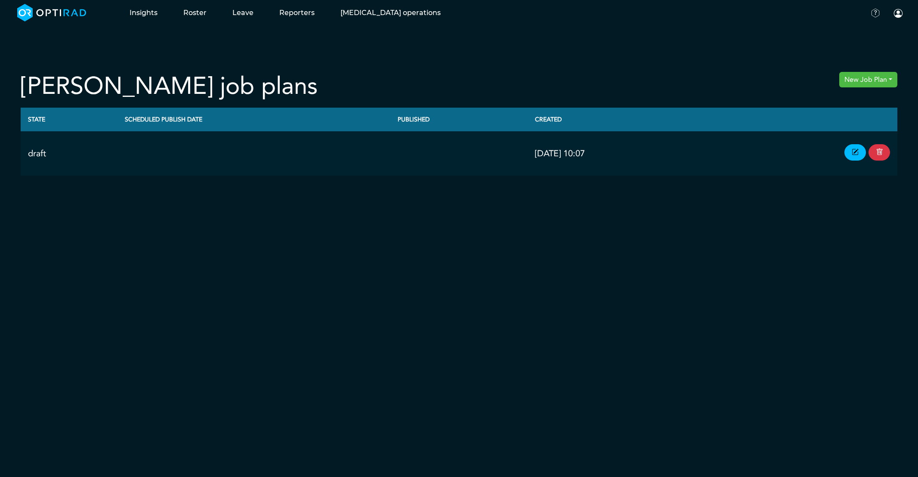  I want to click on th: State, so click(69, 119).